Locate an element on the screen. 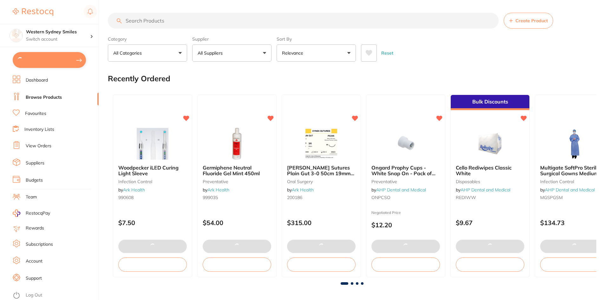 The width and height of the screenshot is (609, 300). button: Reset is located at coordinates (387, 53).